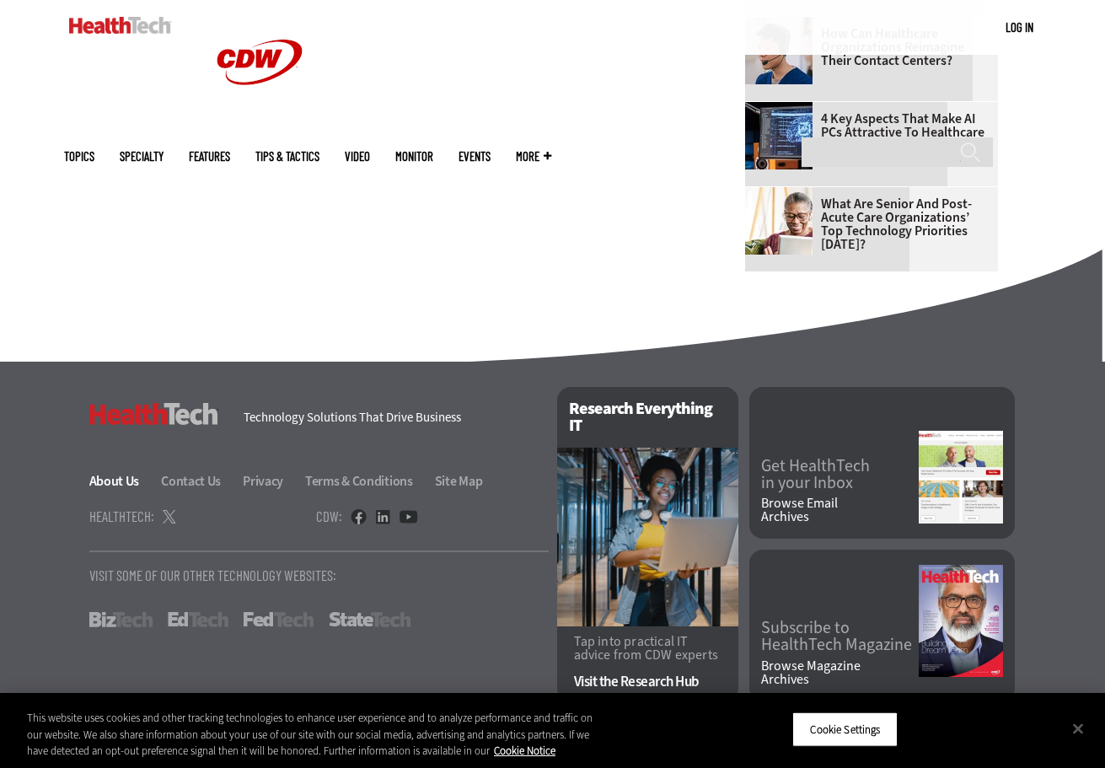 The height and width of the screenshot is (768, 1105). What do you see at coordinates (142, 156) in the screenshot?
I see `span: Specialty` at bounding box center [142, 156].